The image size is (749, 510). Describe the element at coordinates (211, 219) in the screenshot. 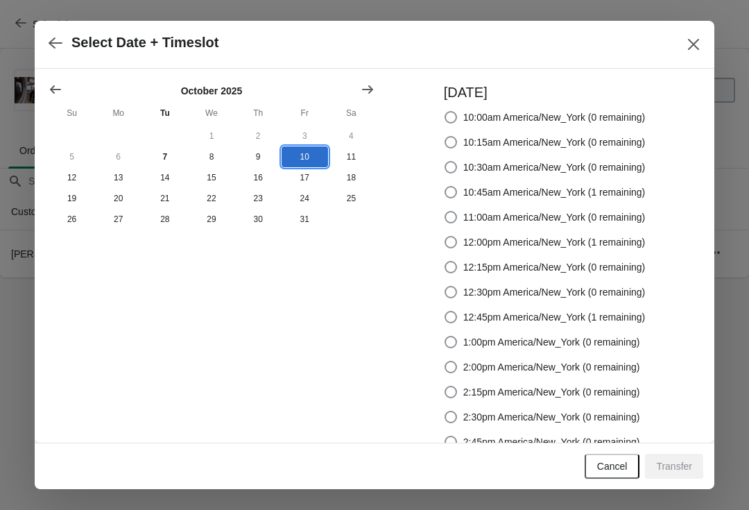

I see `button: Wednesday October 29 2025` at that location.